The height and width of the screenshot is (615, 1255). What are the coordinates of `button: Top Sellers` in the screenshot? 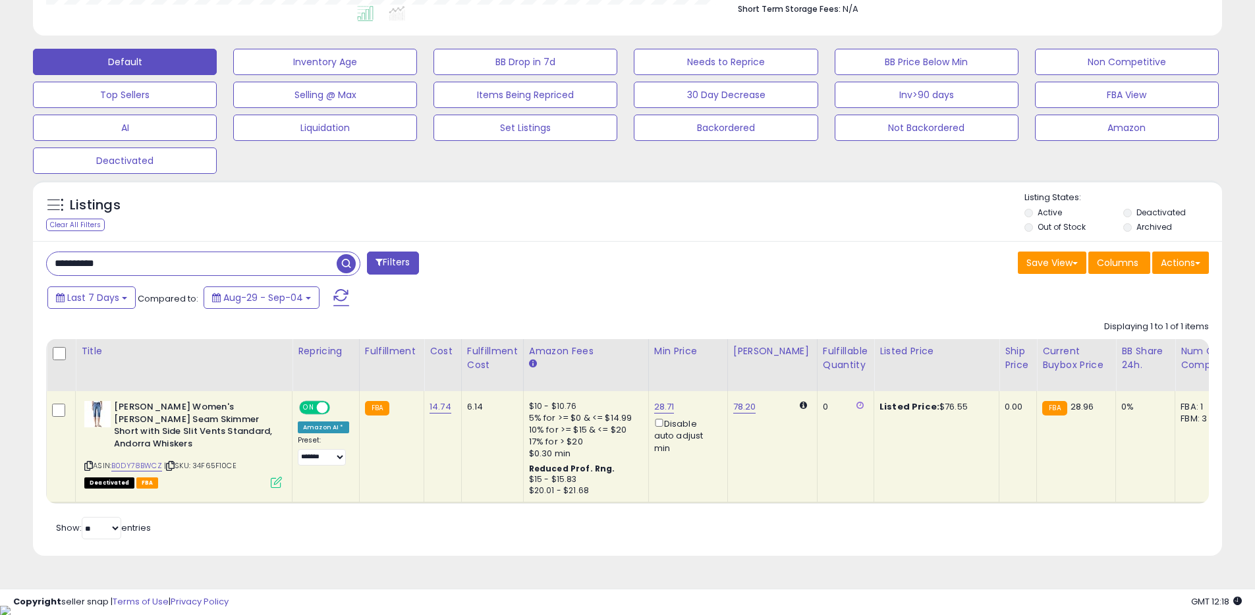 It's located at (124, 95).